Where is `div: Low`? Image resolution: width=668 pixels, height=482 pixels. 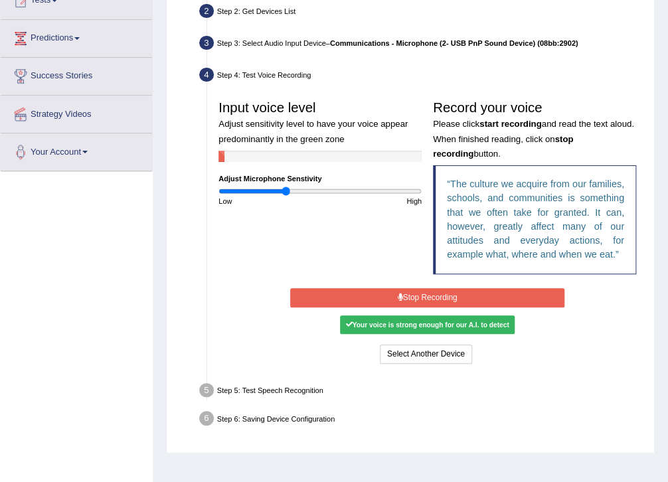
div: Low is located at coordinates (266, 201).